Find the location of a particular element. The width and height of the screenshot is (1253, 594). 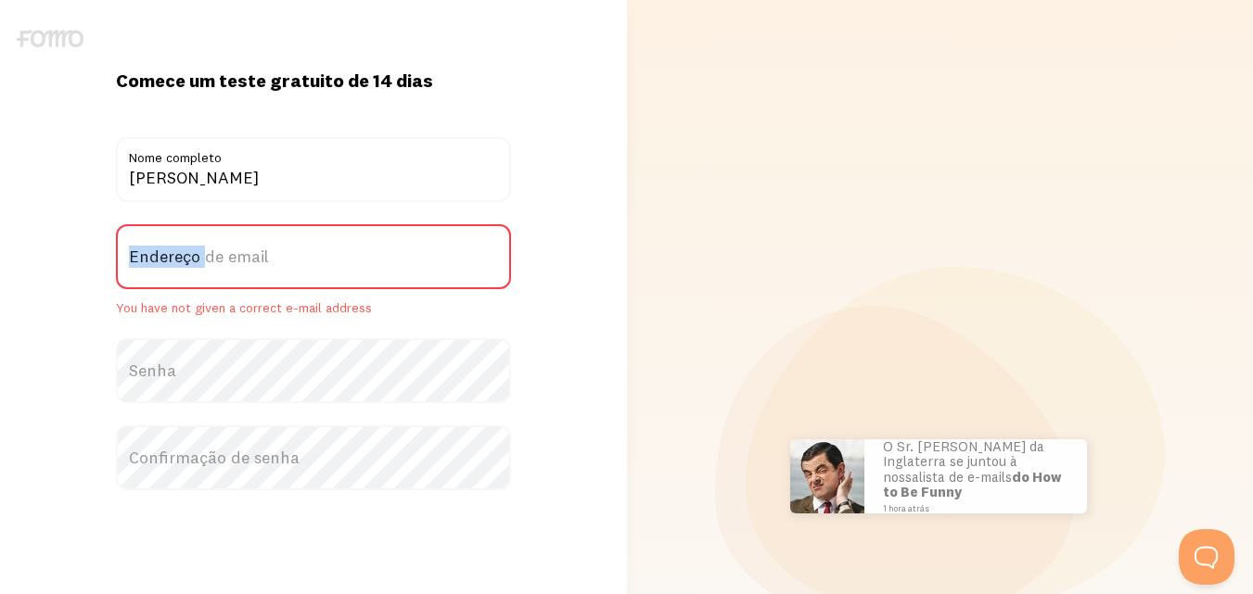

font: Comece um teste gratuito de 14 dias is located at coordinates (275, 80).